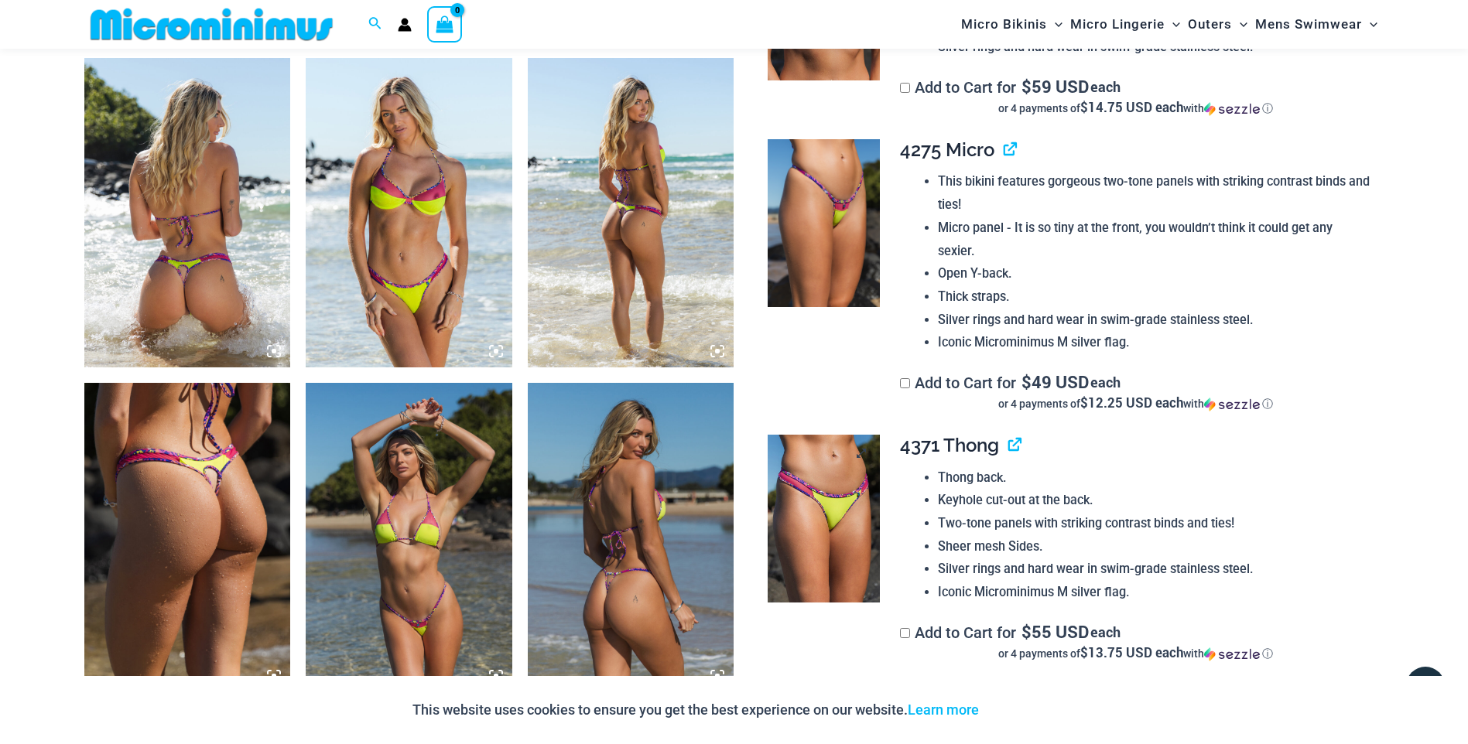  Describe the element at coordinates (1054, 632) in the screenshot. I see `span: 55 USD` at that location.